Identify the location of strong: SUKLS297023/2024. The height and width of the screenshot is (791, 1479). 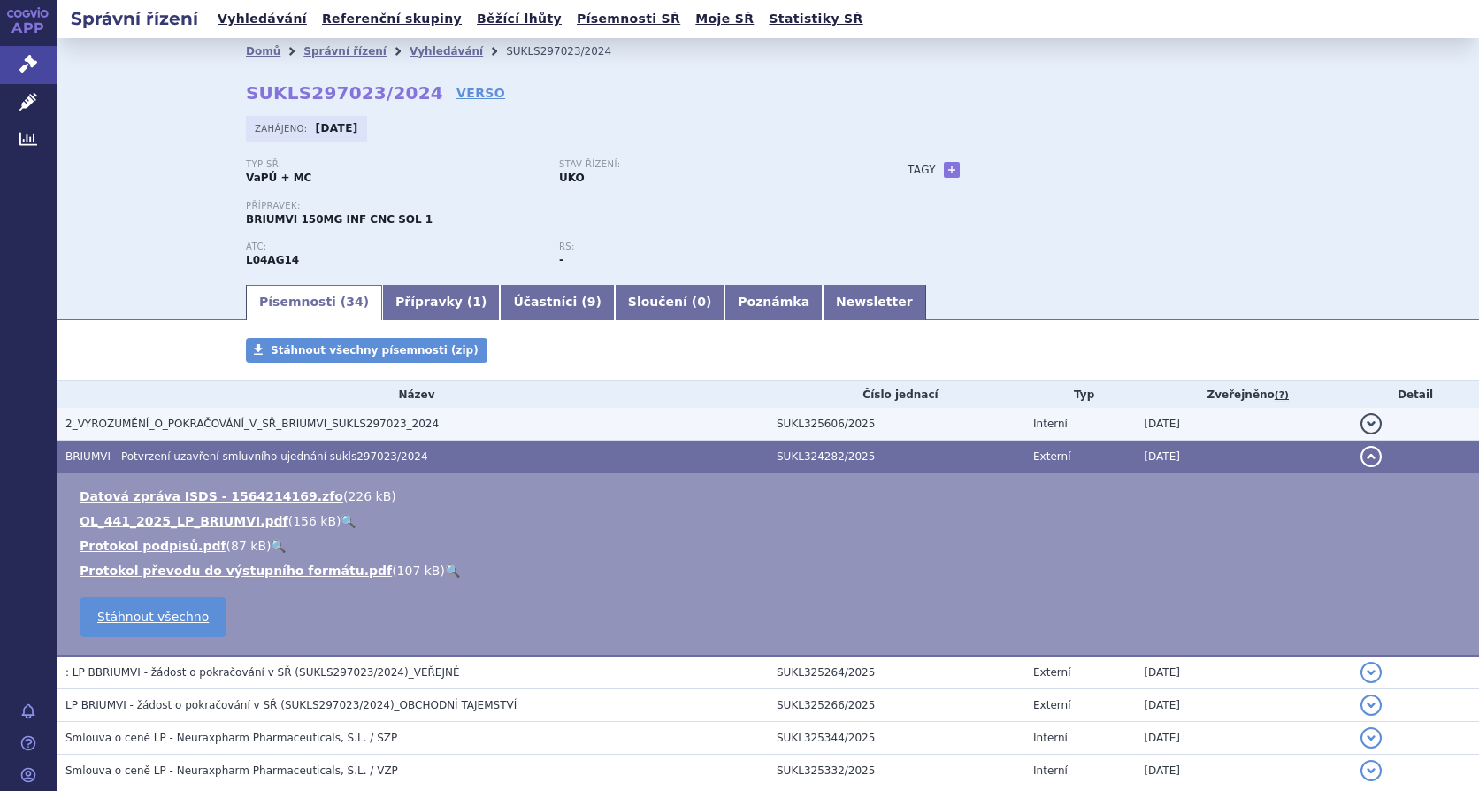
(344, 93).